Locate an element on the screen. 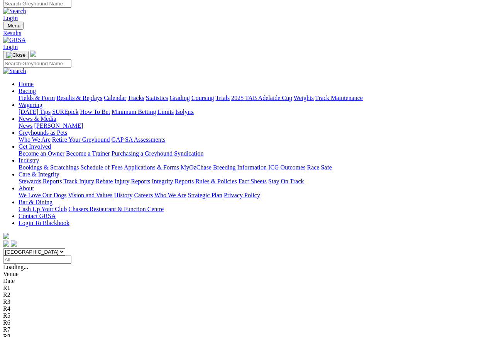 The height and width of the screenshot is (337, 494). a: MyOzChase is located at coordinates (196, 167).